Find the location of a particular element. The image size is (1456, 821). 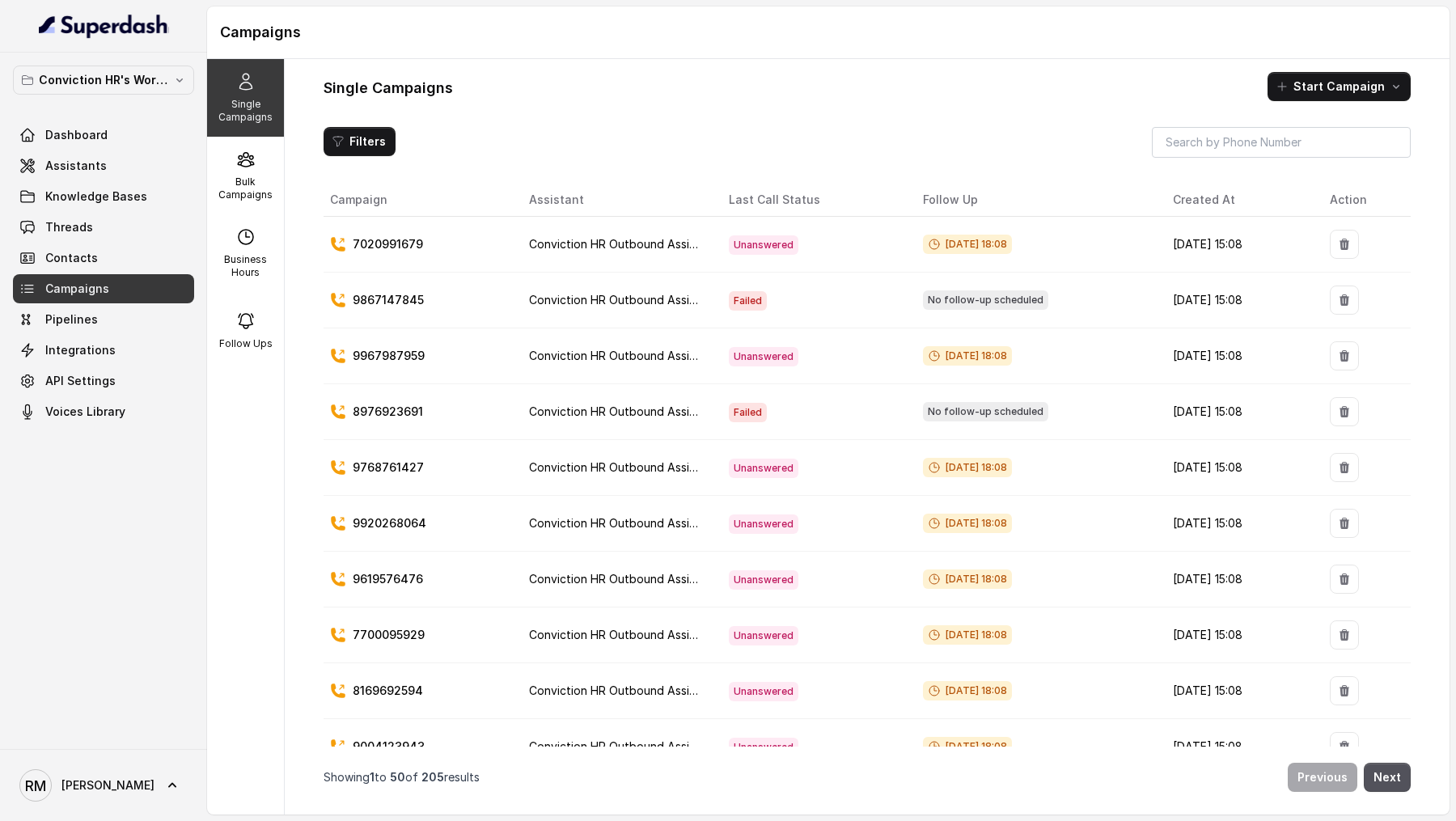

p: 7020991679 is located at coordinates (387, 244).